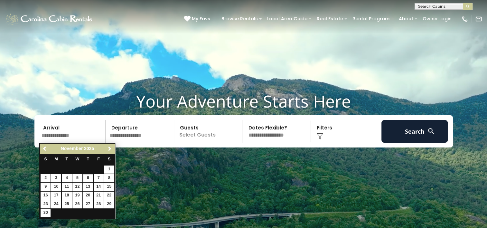 The height and width of the screenshot is (228, 487). I want to click on a: 13, so click(88, 187).